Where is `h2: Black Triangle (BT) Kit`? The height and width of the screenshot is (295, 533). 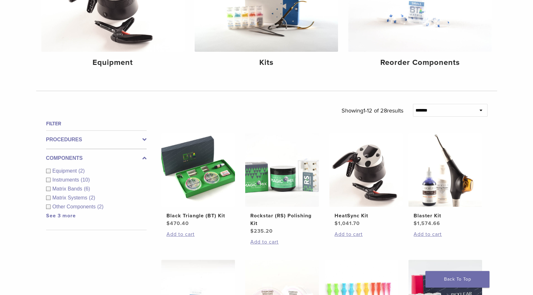 h2: Black Triangle (BT) Kit is located at coordinates (198, 216).